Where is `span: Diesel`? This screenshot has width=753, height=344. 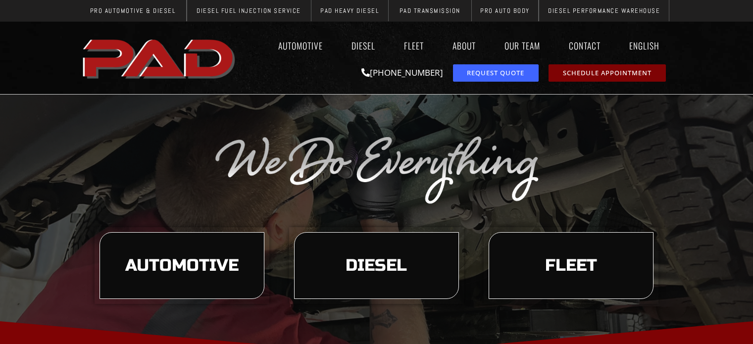 span: Diesel is located at coordinates (376, 266).